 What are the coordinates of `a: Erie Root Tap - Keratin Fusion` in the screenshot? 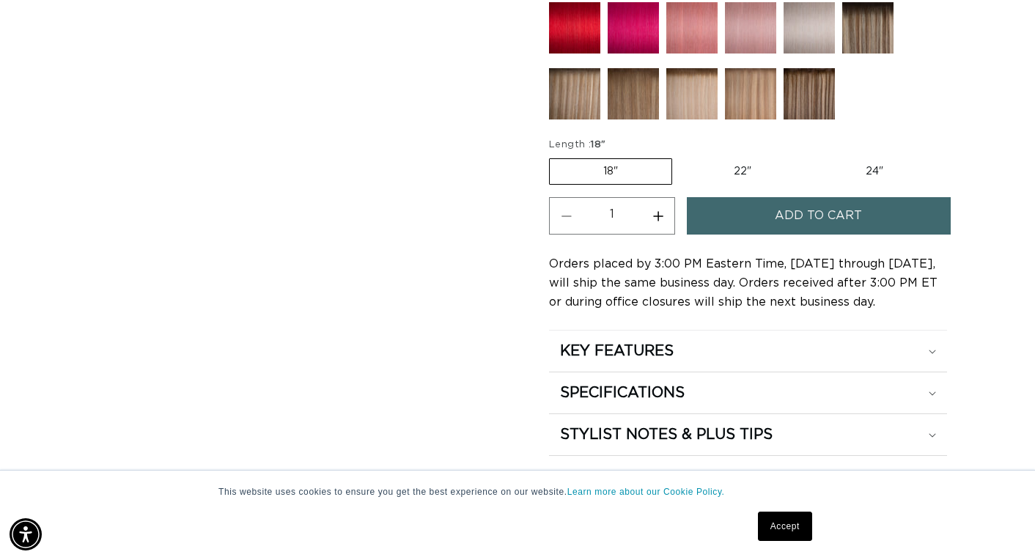 It's located at (633, 98).